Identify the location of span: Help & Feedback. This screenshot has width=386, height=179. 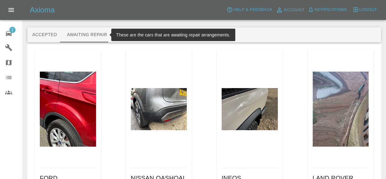
(252, 10).